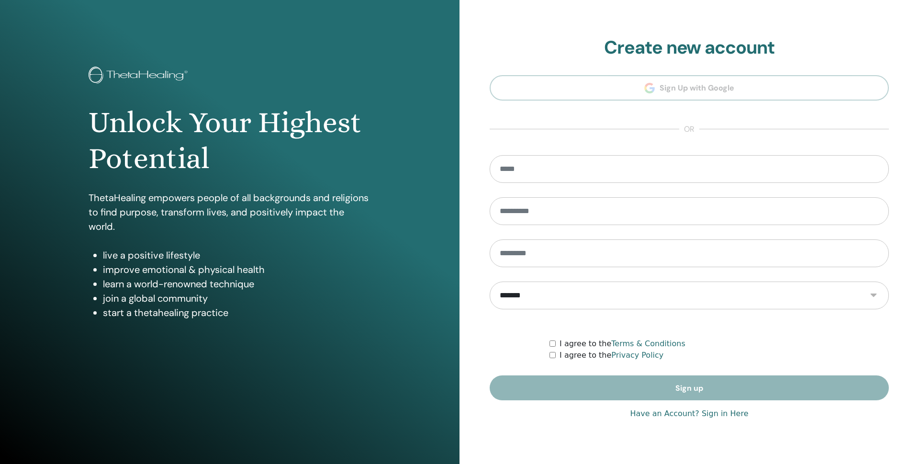 Image resolution: width=919 pixels, height=464 pixels. What do you see at coordinates (237, 284) in the screenshot?
I see `li: learn a world-renowned technique` at bounding box center [237, 284].